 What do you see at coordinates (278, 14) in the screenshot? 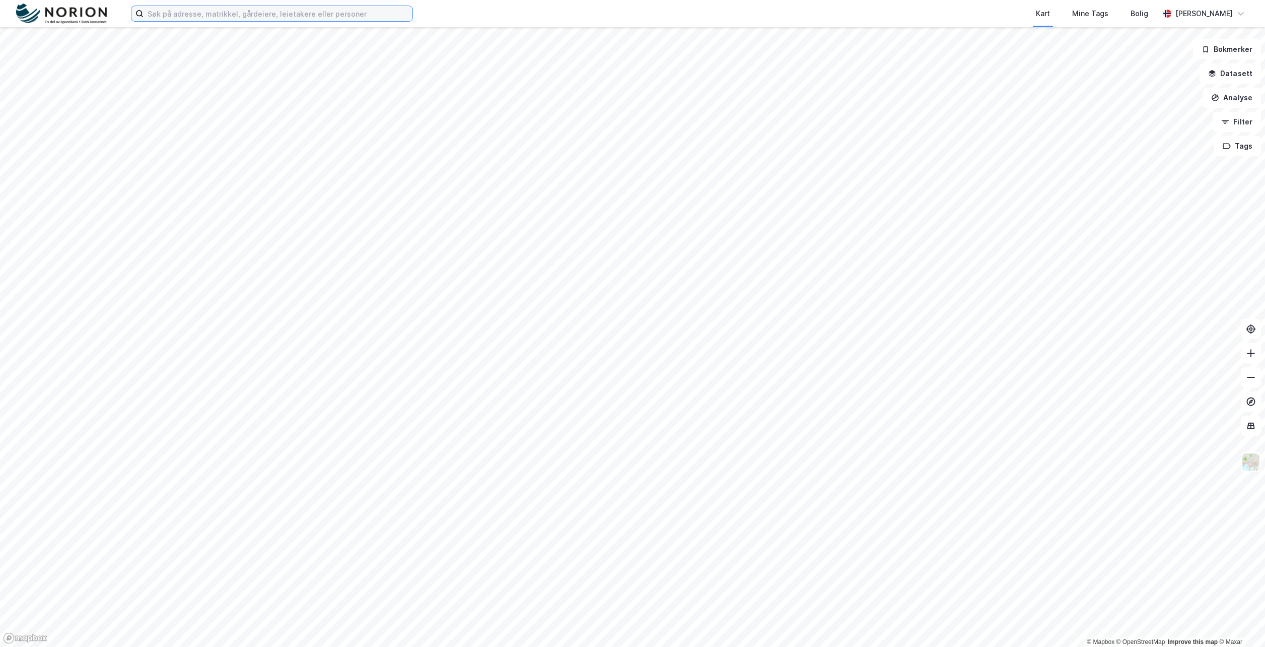
I see `input: Søk på adresse, matrikkel, gårdeiere, leietakere eller personer` at bounding box center [278, 14].